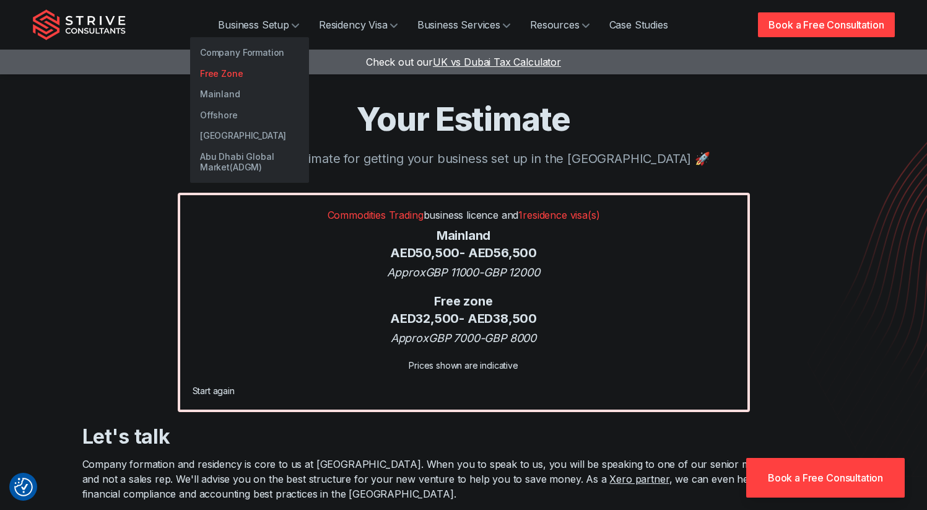  What do you see at coordinates (79, 25) in the screenshot?
I see `a: Strive Consultants` at bounding box center [79, 25].